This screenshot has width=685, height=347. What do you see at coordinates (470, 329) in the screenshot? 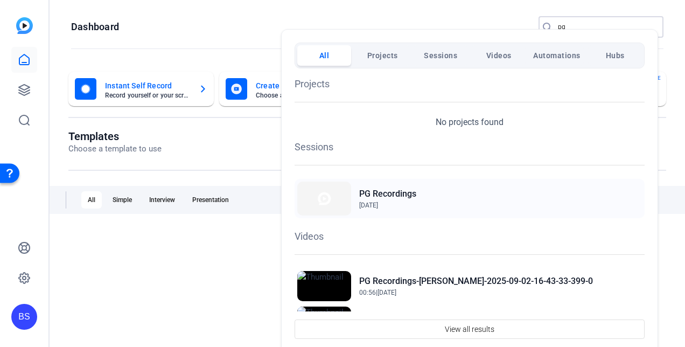
I see `span: View all results` at bounding box center [470, 329].